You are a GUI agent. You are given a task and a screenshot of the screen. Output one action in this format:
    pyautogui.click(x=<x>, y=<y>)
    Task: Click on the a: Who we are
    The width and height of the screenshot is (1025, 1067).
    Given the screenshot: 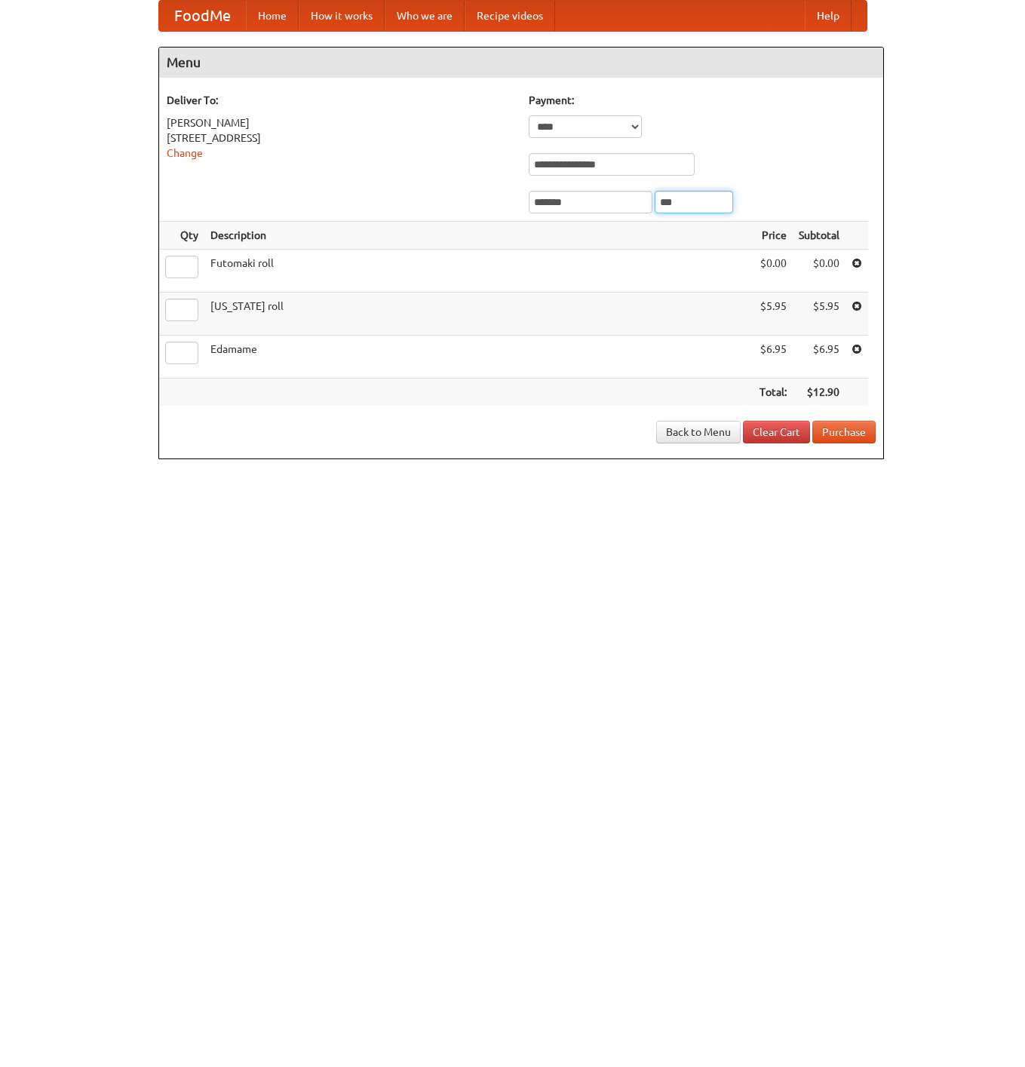 What is the action you would take?
    pyautogui.click(x=425, y=16)
    